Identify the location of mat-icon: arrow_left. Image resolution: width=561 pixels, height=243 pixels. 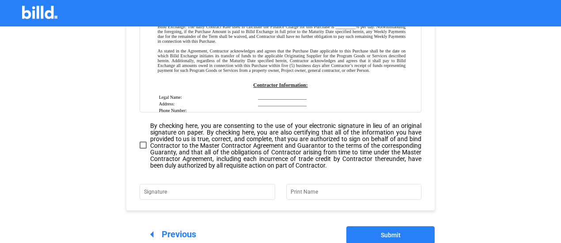
(150, 235).